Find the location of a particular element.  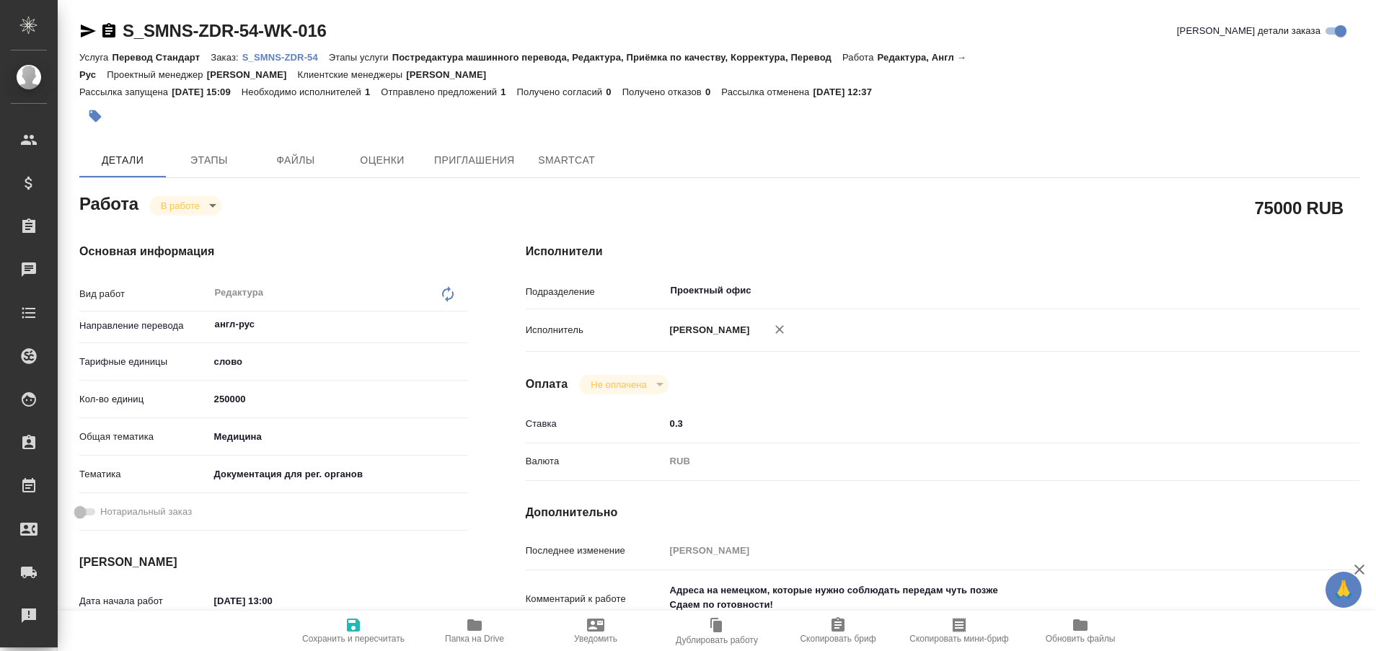

p: Валюта is located at coordinates (595, 462).